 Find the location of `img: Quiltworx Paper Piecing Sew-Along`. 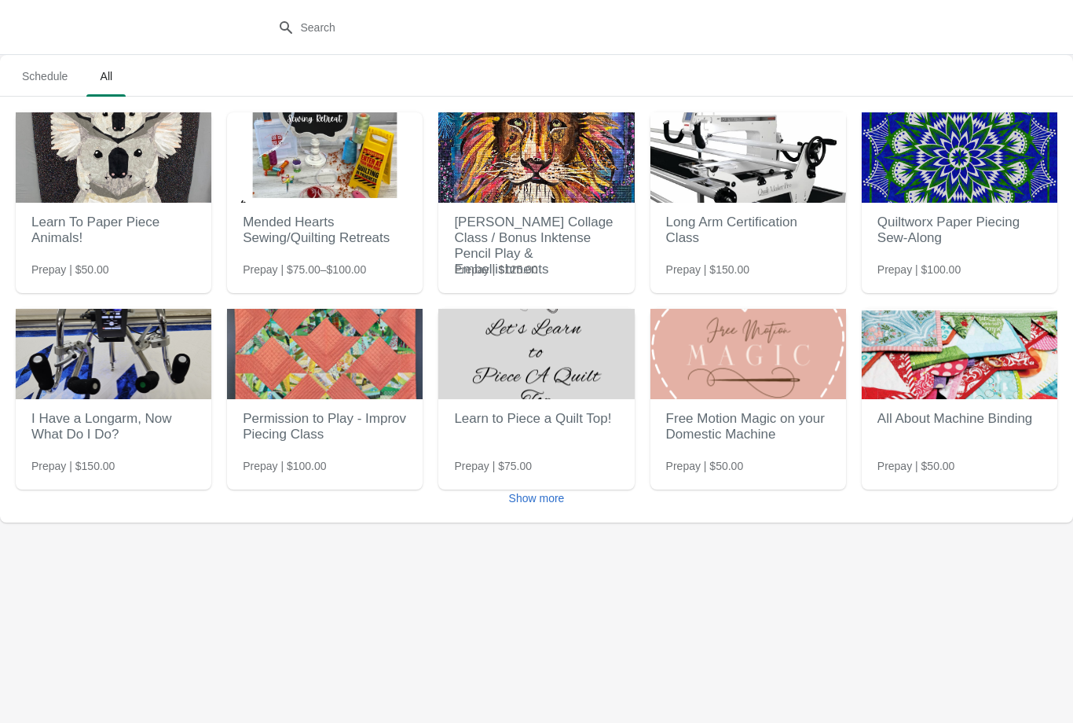

img: Quiltworx Paper Piecing Sew-Along is located at coordinates (959, 157).